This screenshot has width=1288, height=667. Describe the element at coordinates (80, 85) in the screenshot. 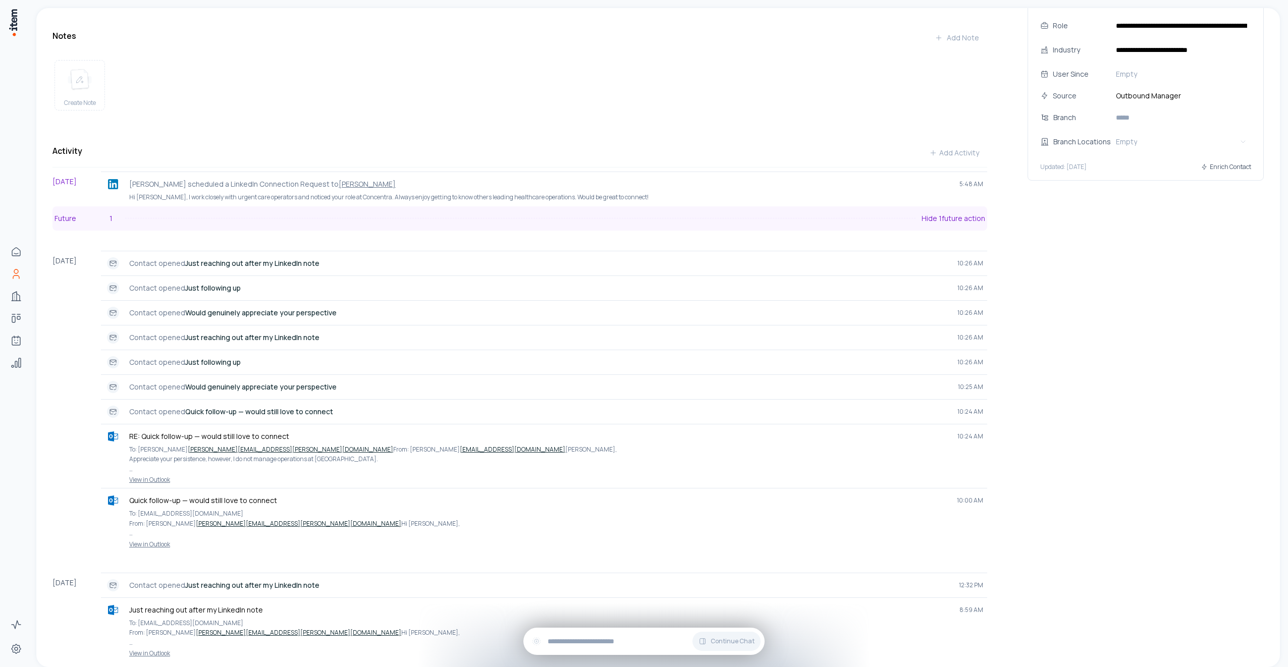

I see `button: create noteCreate Note` at that location.